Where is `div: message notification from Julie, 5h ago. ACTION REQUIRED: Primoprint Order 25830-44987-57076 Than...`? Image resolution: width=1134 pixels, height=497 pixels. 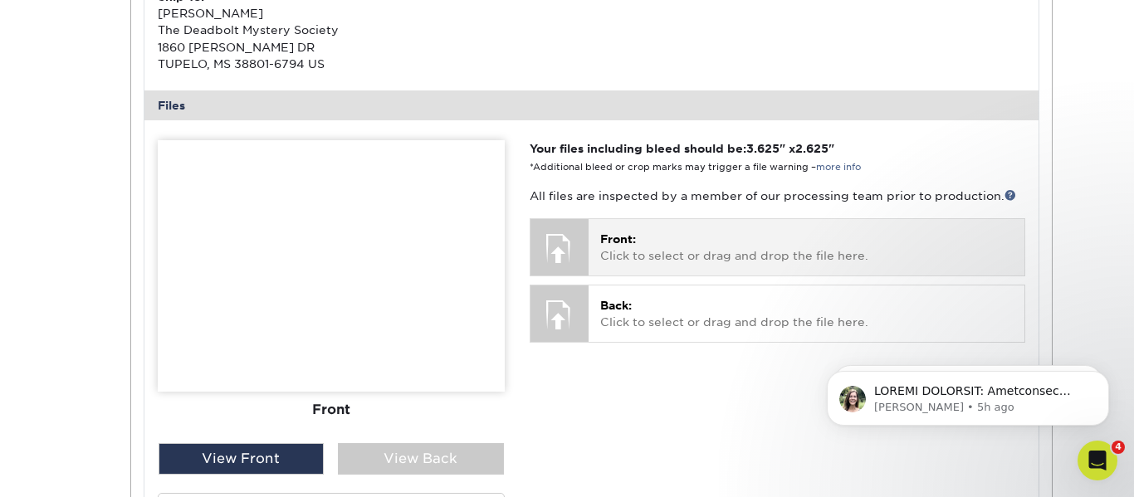
div: message notification from Julie, 5h ago. ACTION REQUIRED: Primoprint Order 25830-44987-57076 Than... is located at coordinates (166, 62).